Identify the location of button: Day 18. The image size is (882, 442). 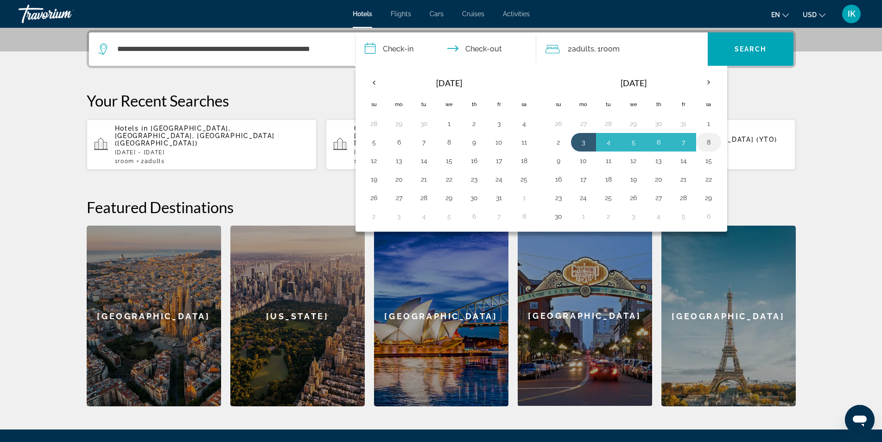
(608, 179).